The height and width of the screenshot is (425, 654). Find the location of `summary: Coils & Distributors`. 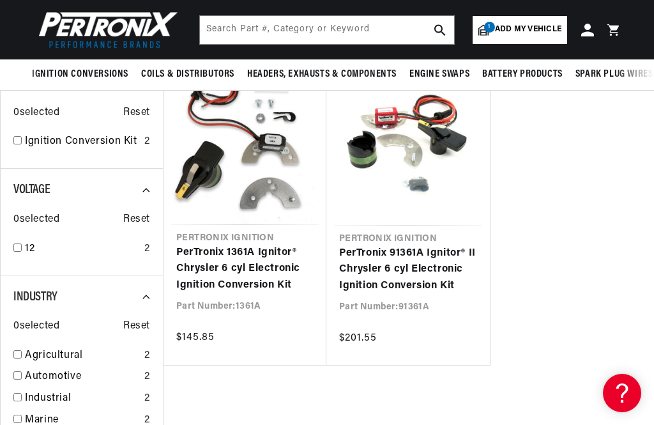

summary: Coils & Distributors is located at coordinates (188, 74).